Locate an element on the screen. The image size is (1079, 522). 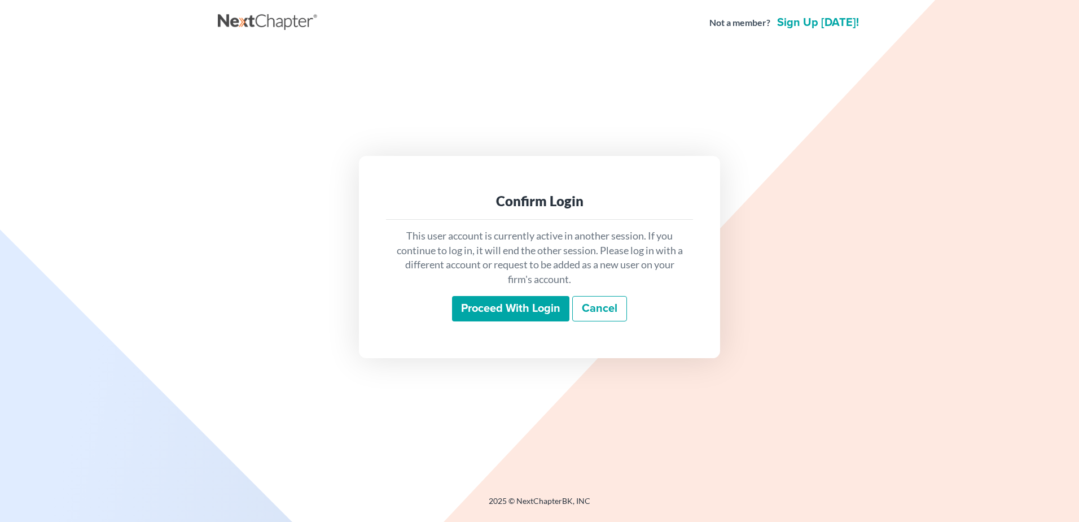
p: This user account is currently active in another session. If you continue to log in, it will end ... is located at coordinates (540, 257).